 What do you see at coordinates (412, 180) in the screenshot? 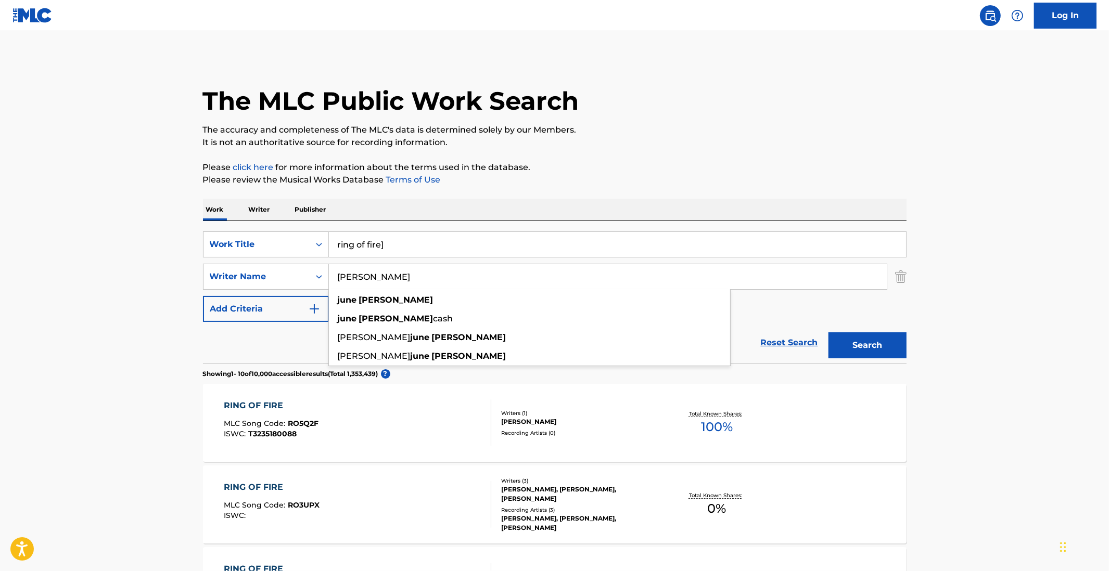
I see `a: Terms of Use` at bounding box center [412, 180].